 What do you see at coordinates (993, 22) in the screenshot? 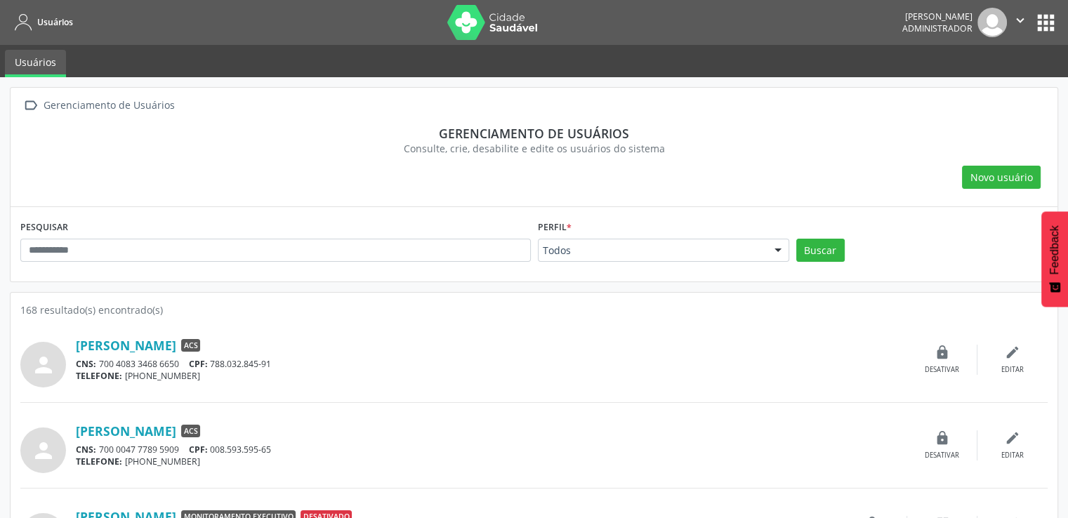
I see `img: img` at bounding box center [993, 22].